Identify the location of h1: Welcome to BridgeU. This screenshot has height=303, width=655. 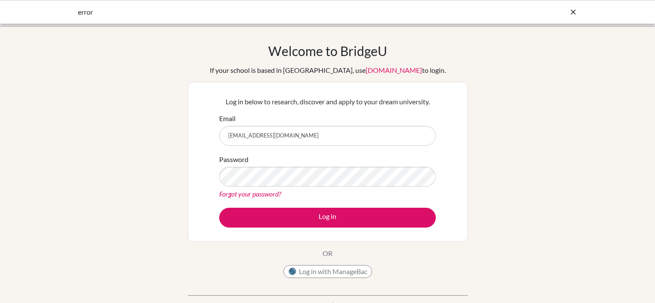
(328, 51).